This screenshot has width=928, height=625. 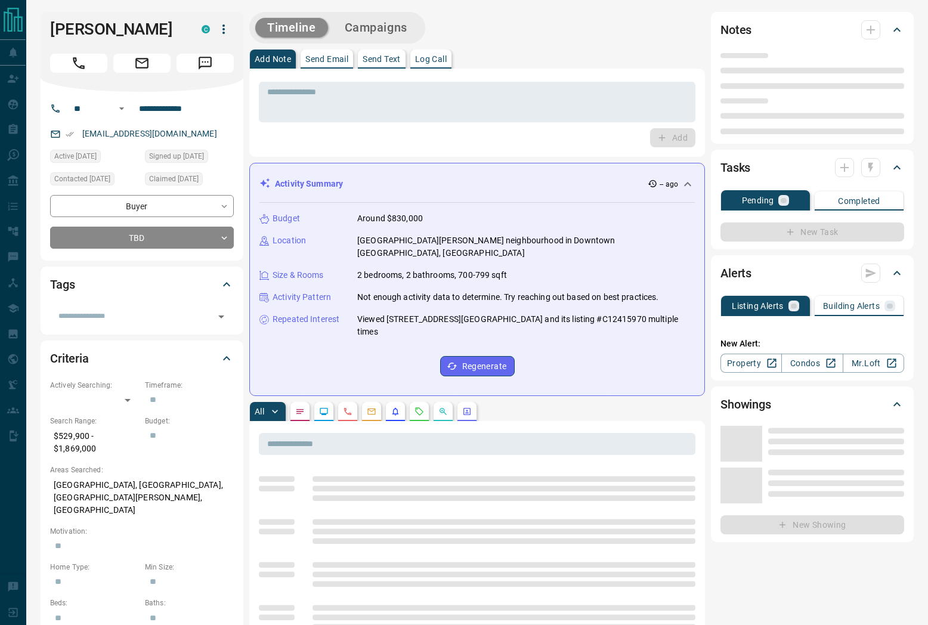 I want to click on svg: Emails, so click(x=372, y=412).